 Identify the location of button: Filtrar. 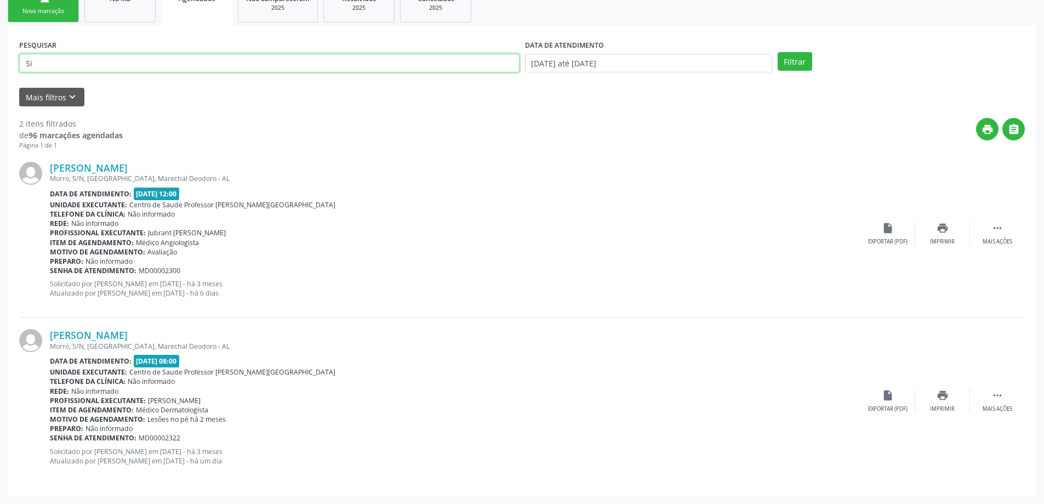
(795, 61).